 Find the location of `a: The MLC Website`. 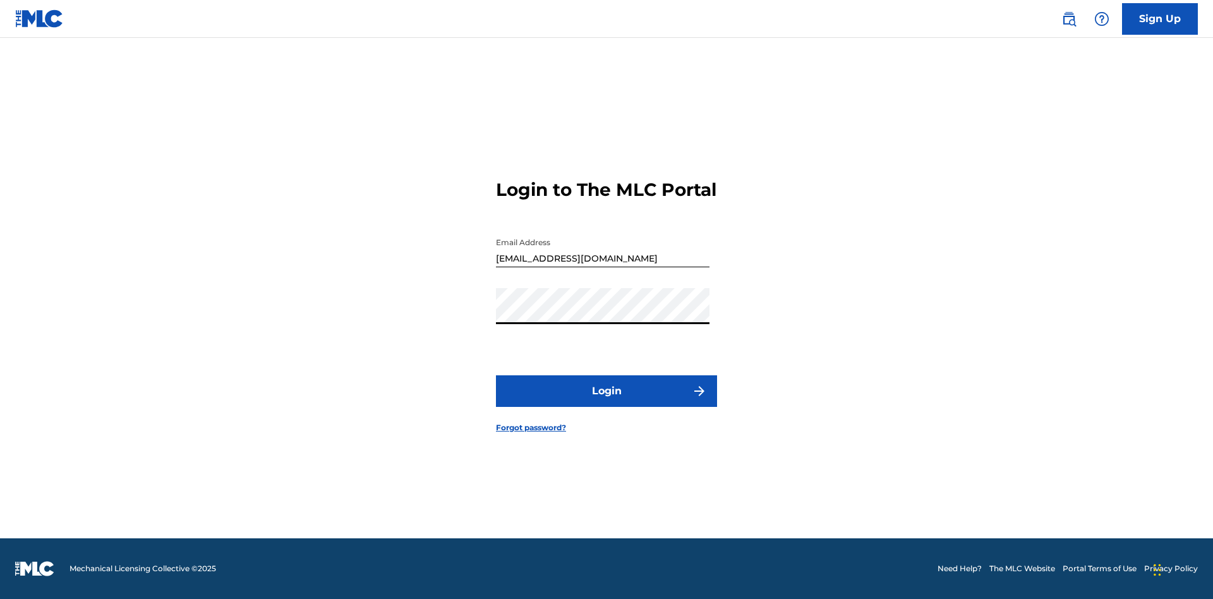

a: The MLC Website is located at coordinates (1022, 569).